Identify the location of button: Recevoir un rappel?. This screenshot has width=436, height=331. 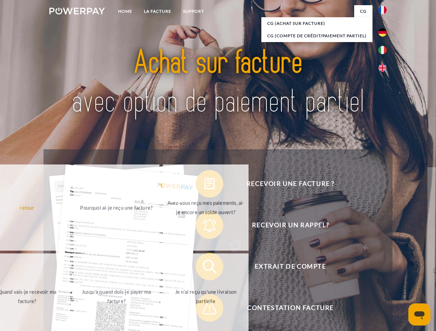
(286, 225).